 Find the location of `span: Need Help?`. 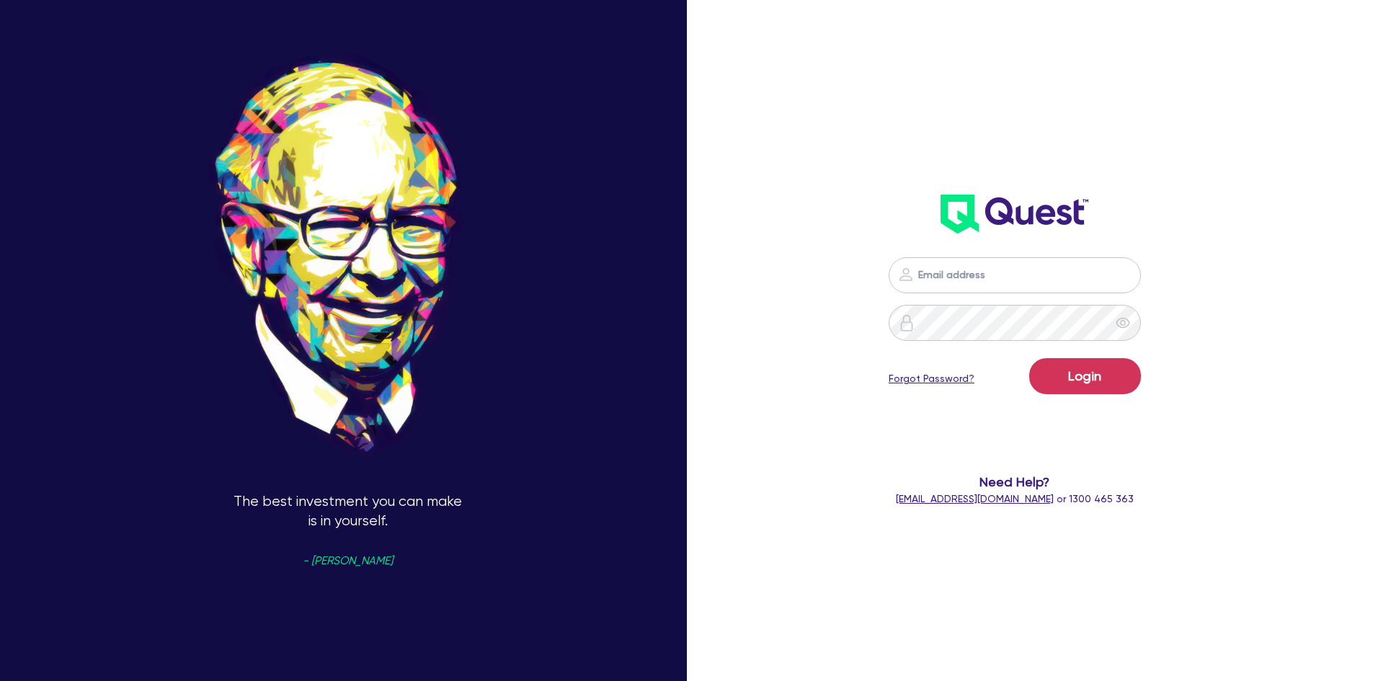

span: Need Help? is located at coordinates (1015, 481).